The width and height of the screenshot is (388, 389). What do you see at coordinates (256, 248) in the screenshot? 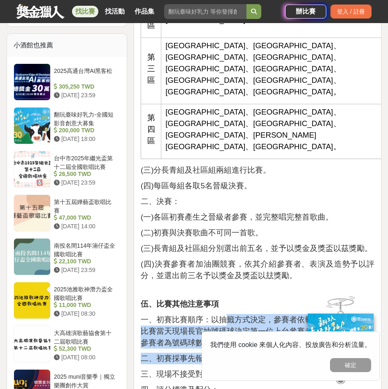
I see `span: (三)長青組及社區組分別選出前五名，並予以獎金及獎盃以茲獎勵。` at bounding box center [256, 248].